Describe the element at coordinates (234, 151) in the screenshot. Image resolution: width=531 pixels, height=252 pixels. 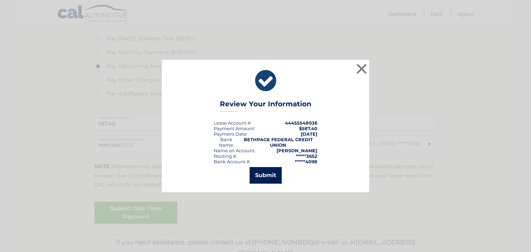
I see `div: Name on Account:` at that location.